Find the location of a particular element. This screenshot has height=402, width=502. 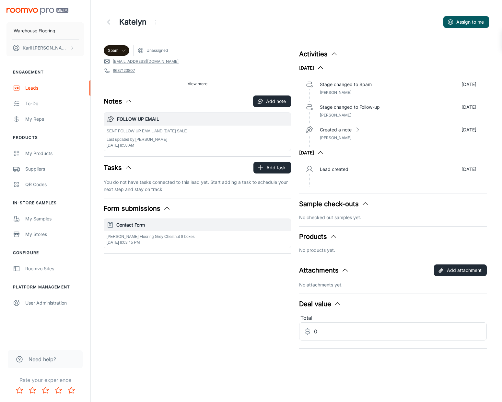

span: Spam is located at coordinates (113, 51).